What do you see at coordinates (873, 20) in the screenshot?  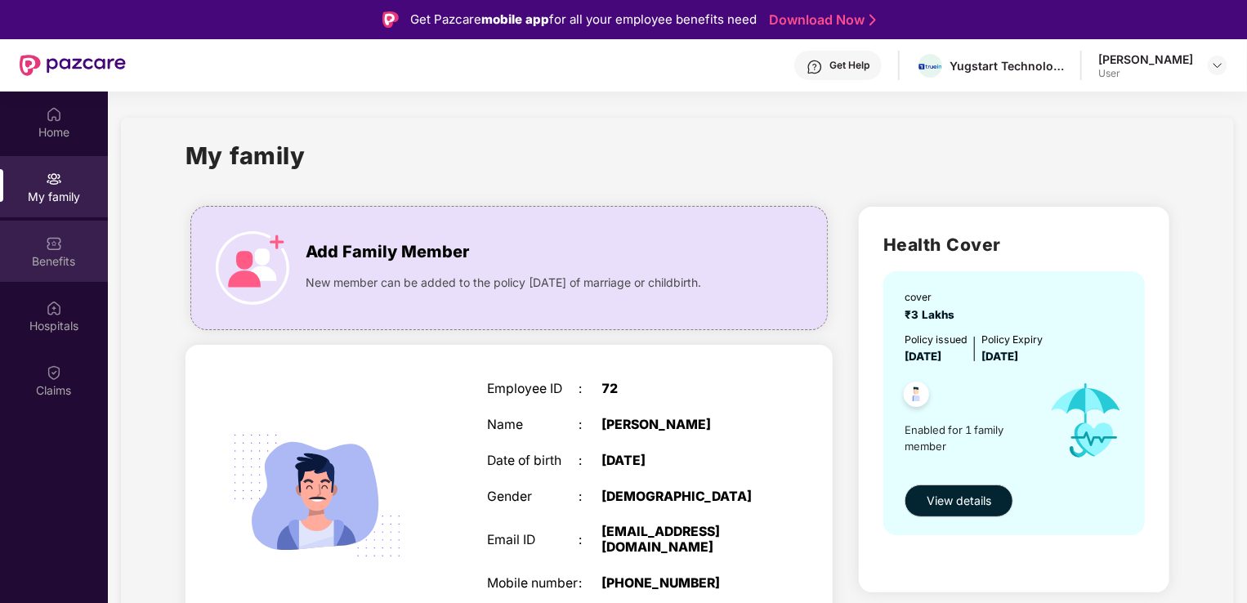 I see `img: Stroke` at bounding box center [873, 20].